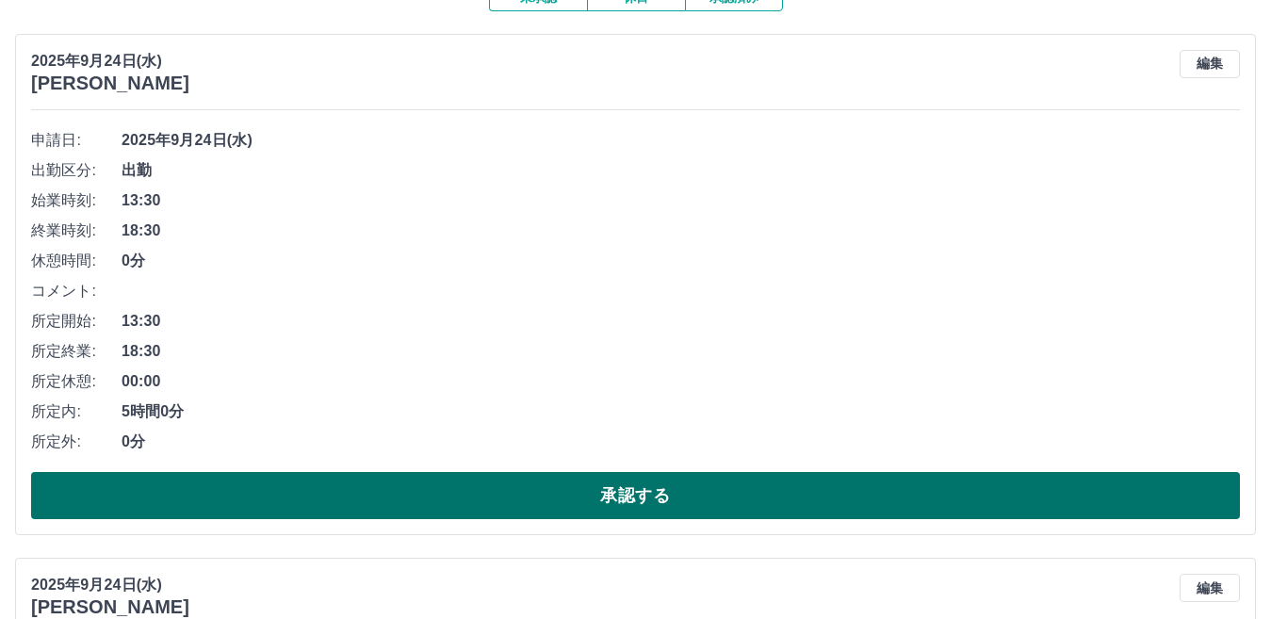 This screenshot has width=1271, height=619. What do you see at coordinates (635, 496) in the screenshot?
I see `button: 承認する` at bounding box center [635, 496].